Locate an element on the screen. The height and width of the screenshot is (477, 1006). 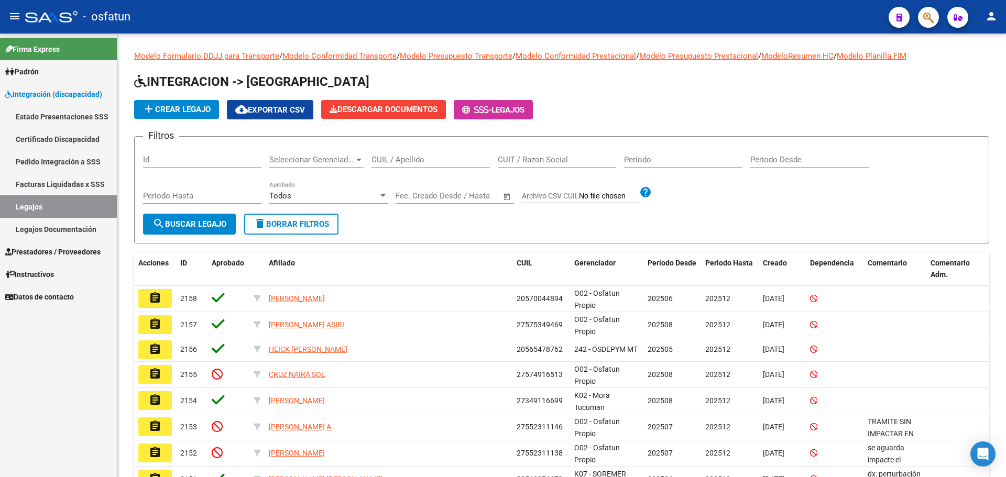
span: 2156 is located at coordinates (189, 350).